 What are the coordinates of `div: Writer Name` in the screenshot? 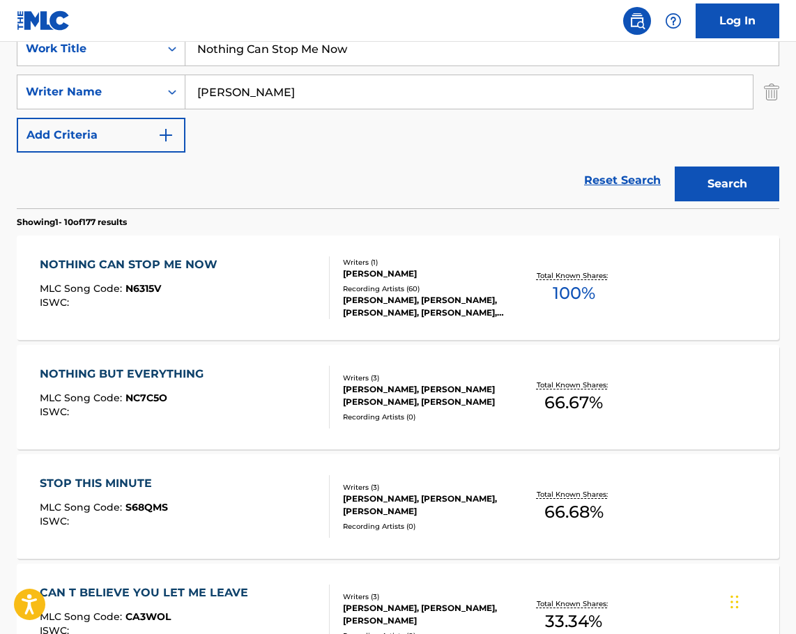 It's located at (89, 92).